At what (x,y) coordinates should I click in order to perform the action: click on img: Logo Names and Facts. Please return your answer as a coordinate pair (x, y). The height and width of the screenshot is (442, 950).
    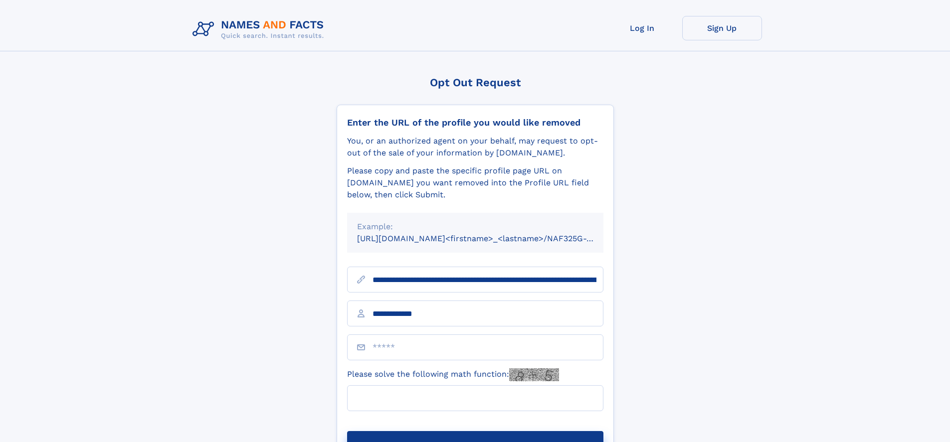
    Looking at the image, I should click on (260, 29).